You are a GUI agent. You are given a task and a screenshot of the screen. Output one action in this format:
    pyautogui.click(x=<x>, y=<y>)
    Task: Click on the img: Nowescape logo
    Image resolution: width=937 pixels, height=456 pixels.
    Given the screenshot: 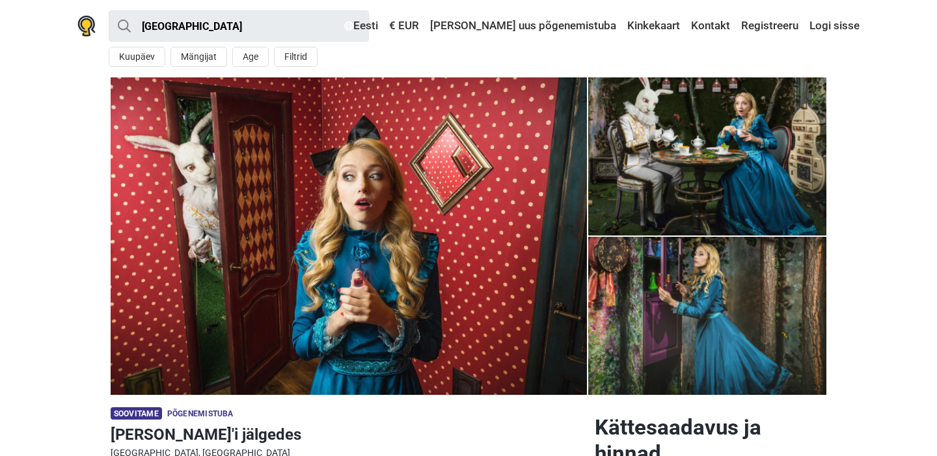 What is the action you would take?
    pyautogui.click(x=87, y=26)
    